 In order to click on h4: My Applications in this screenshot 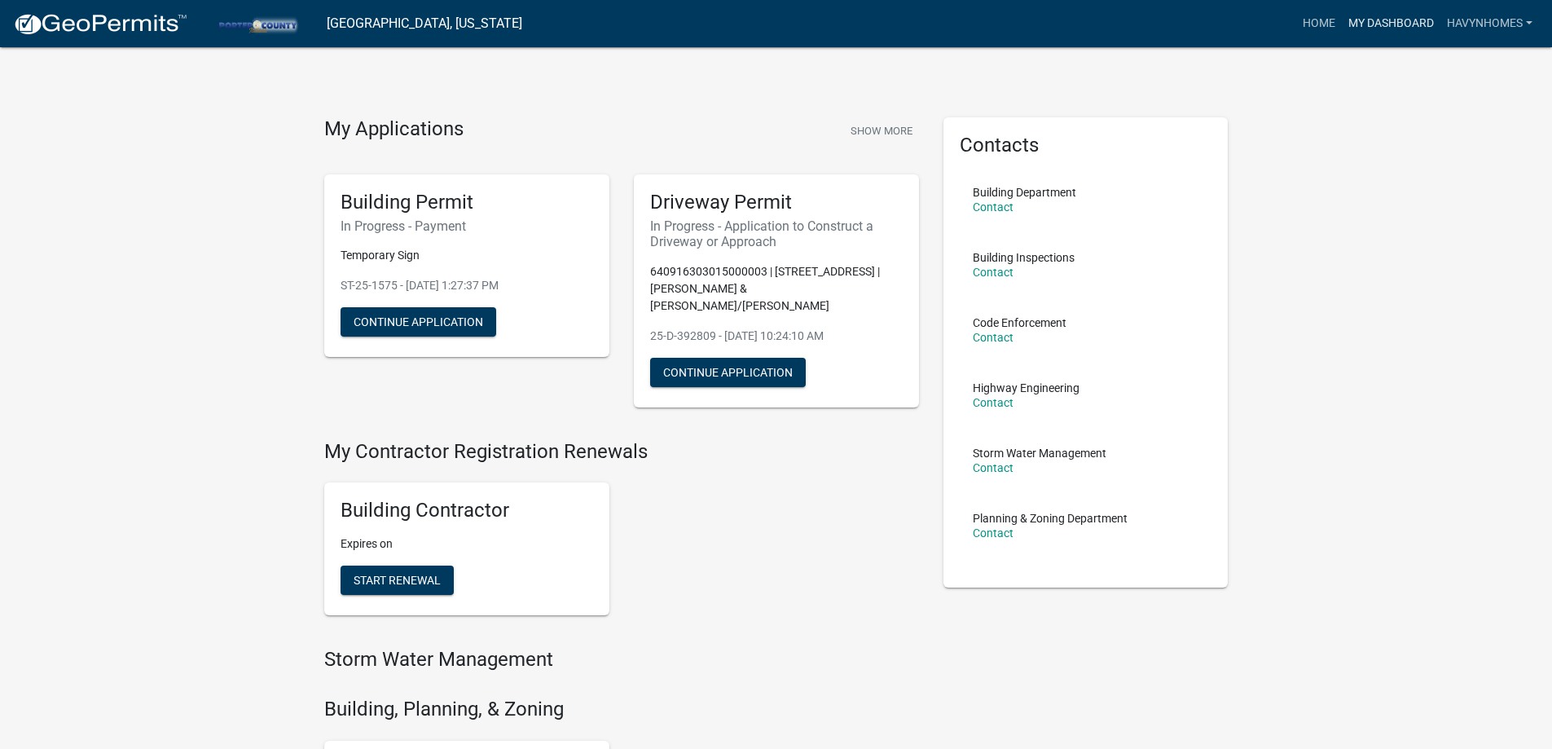, I will do `click(393, 130)`.